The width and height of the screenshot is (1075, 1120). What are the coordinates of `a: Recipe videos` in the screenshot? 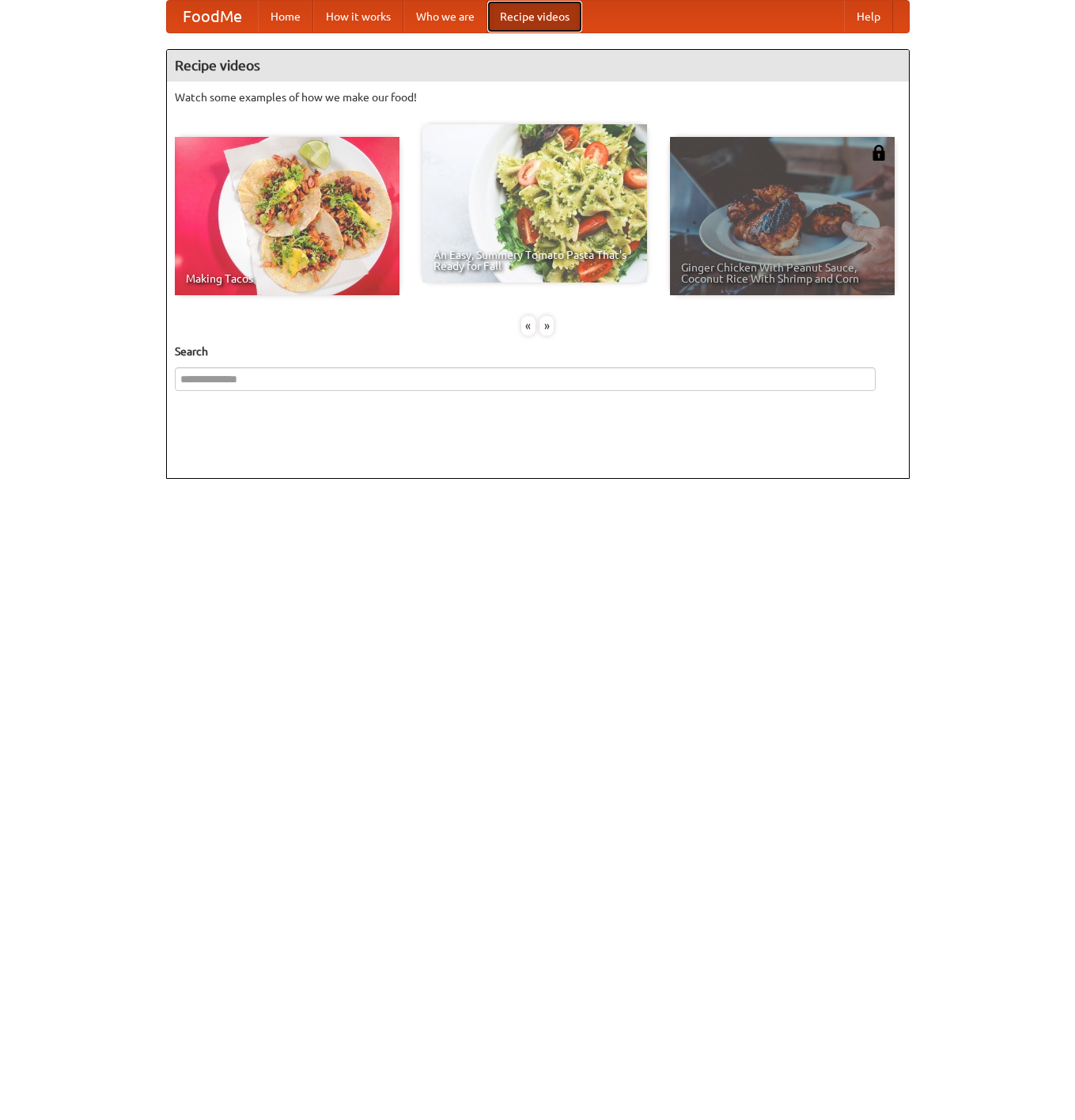 It's located at (534, 17).